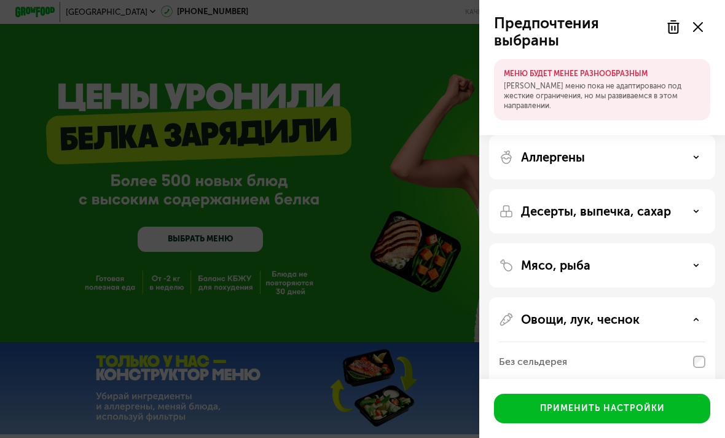  What do you see at coordinates (596, 211) in the screenshot?
I see `p: Десерты, выпечка, сахар` at bounding box center [596, 211].